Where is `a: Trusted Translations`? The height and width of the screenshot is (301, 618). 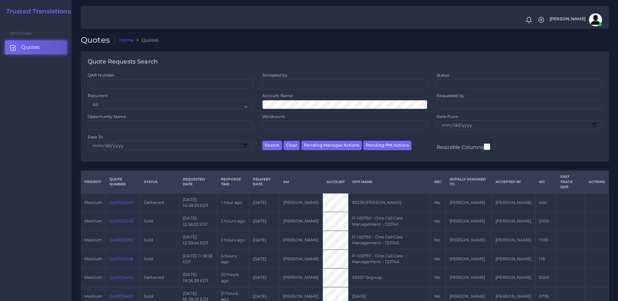
a: Trusted Translations is located at coordinates (36, 11).